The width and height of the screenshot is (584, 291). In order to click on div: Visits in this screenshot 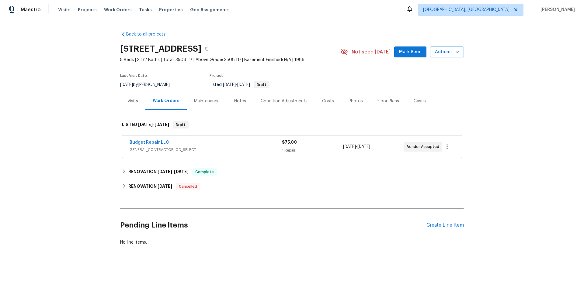, I will do `click(133, 101)`.